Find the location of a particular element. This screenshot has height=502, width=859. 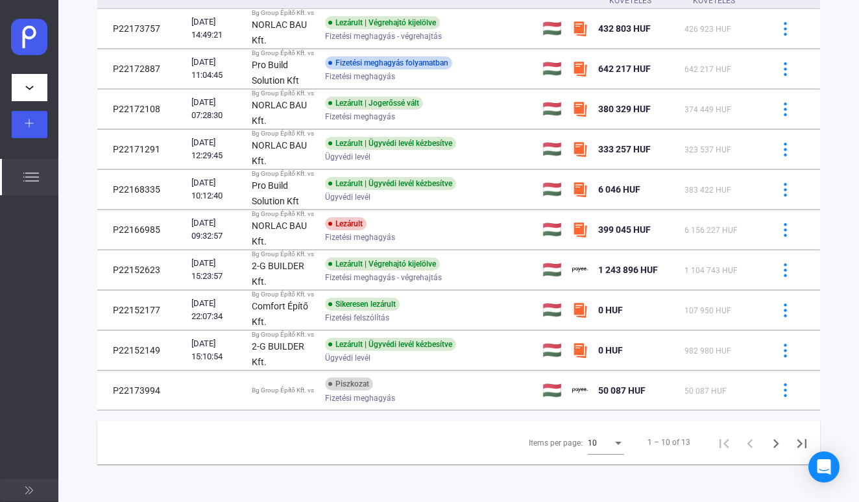

div: Items per page: is located at coordinates (555, 443).